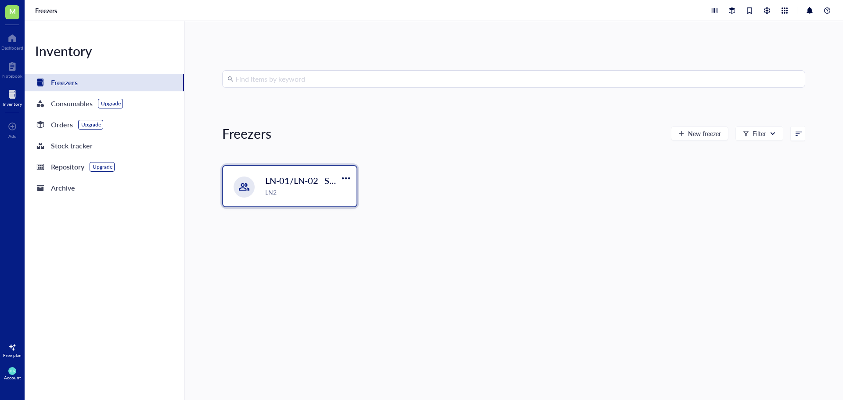 The width and height of the screenshot is (843, 400). What do you see at coordinates (12, 41) in the screenshot?
I see `a: Dashboard` at bounding box center [12, 41].